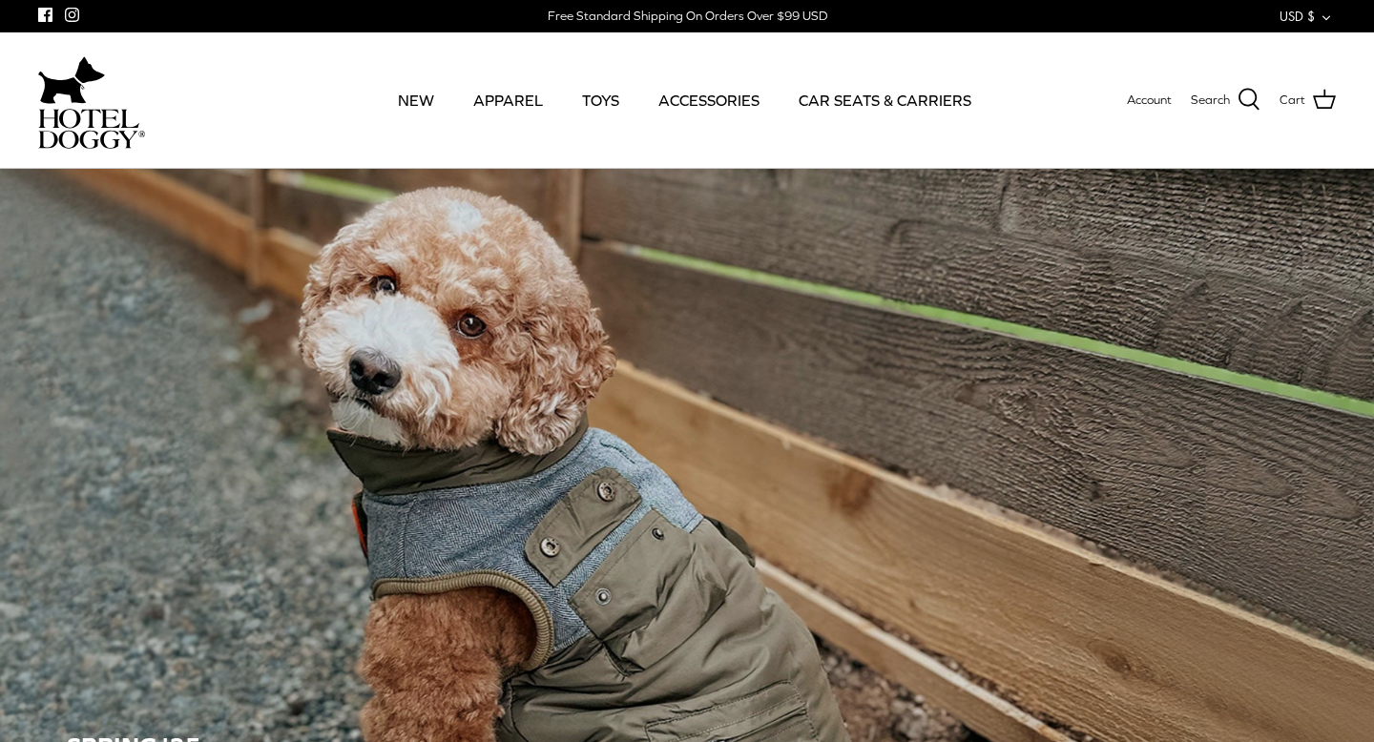 The image size is (1374, 742). Describe the element at coordinates (884, 100) in the screenshot. I see `a: CAR SEATS & CARRIERS` at that location.